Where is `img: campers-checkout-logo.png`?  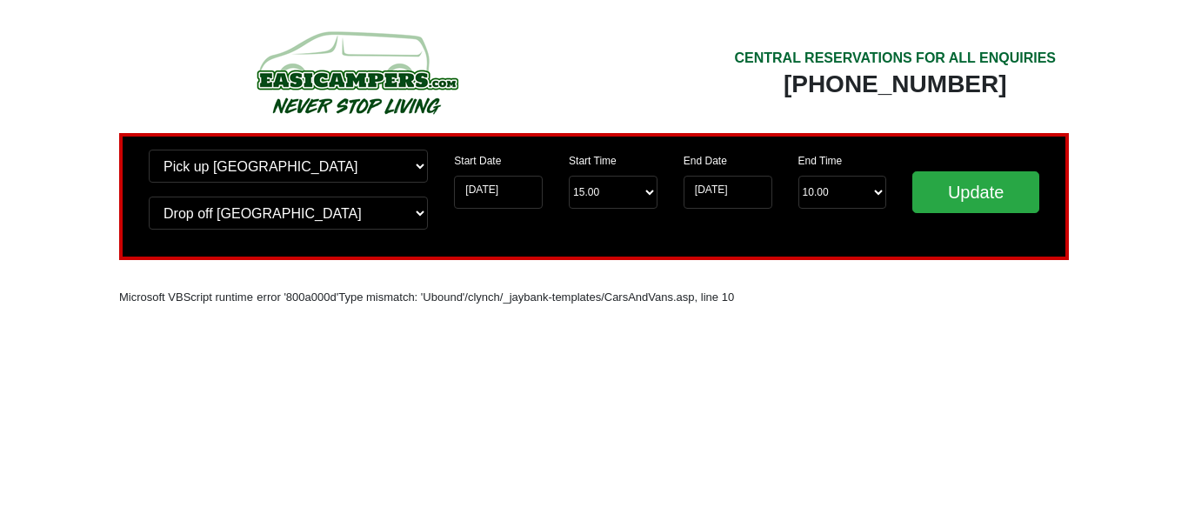
img: campers-checkout-logo.png is located at coordinates (357, 72).